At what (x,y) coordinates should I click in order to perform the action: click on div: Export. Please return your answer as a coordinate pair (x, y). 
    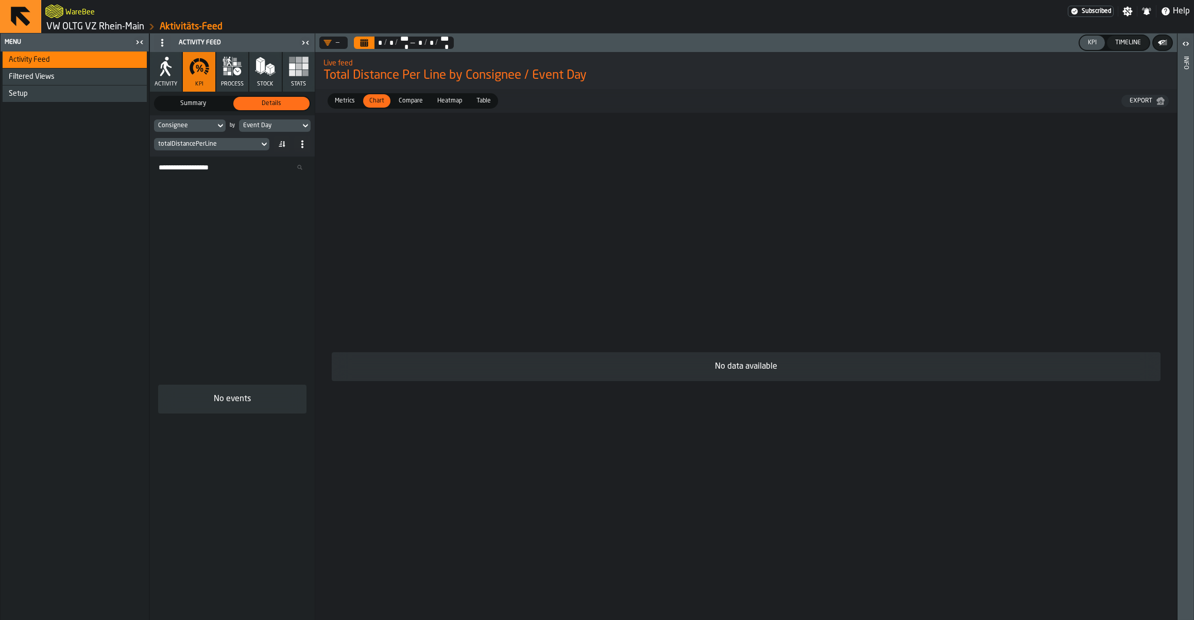
    Looking at the image, I should click on (1141, 101).